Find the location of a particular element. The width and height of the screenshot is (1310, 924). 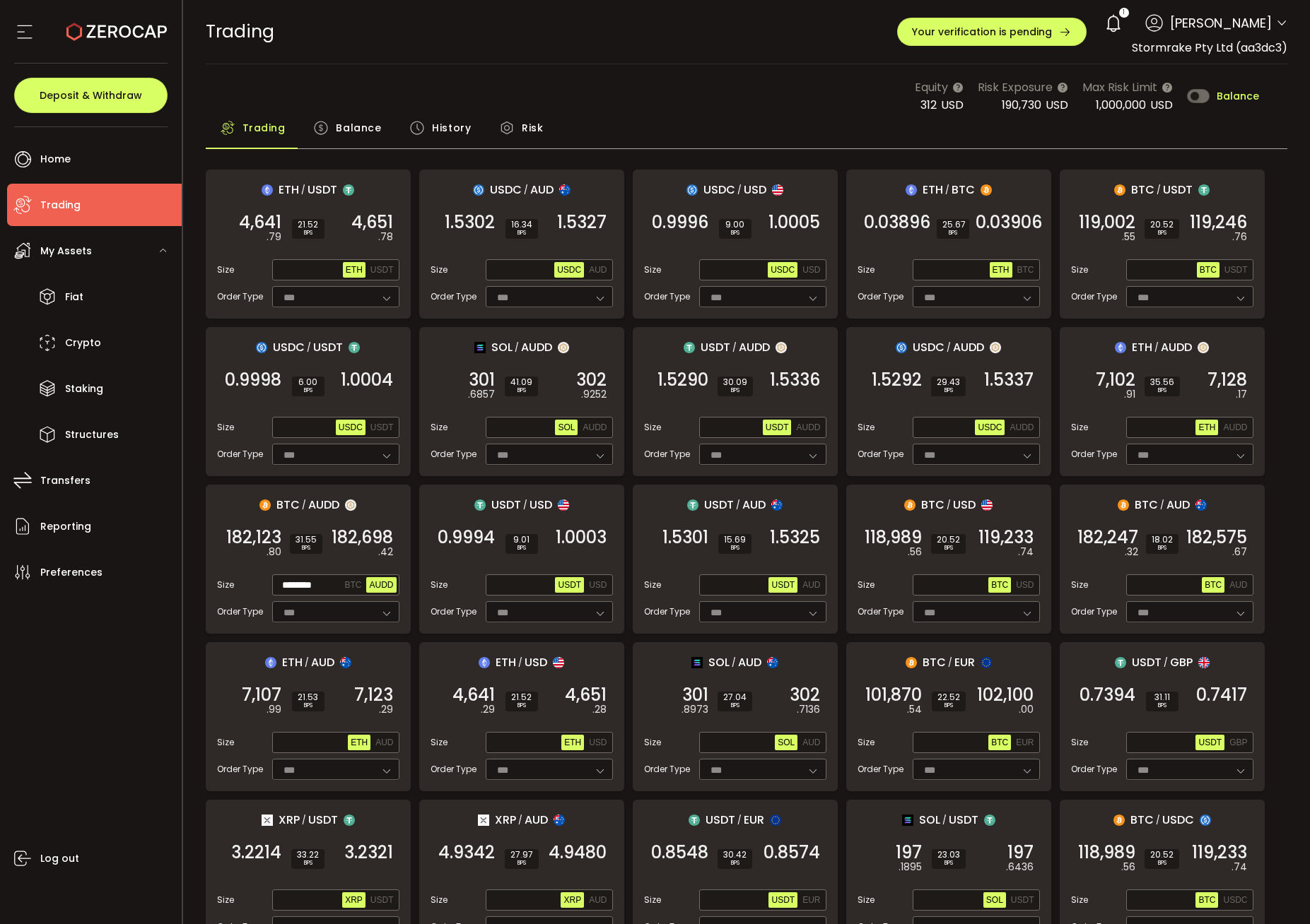

span: 312 is located at coordinates (928, 104).